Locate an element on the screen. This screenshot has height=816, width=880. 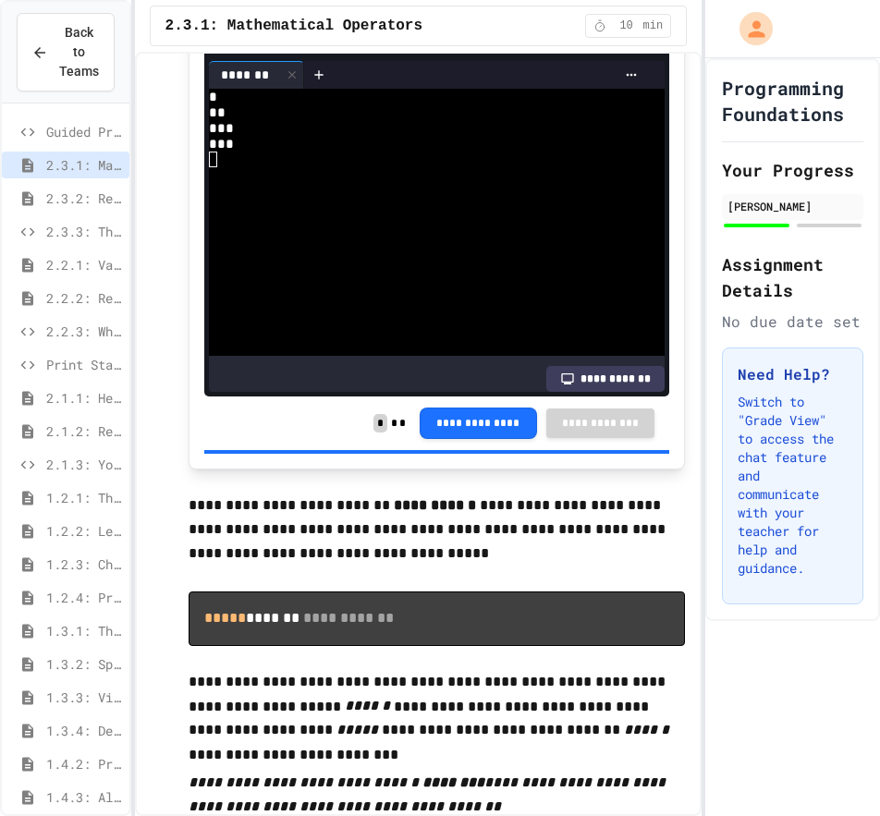
span: 2.3.2: Review - Mathematical Operators is located at coordinates (84, 198).